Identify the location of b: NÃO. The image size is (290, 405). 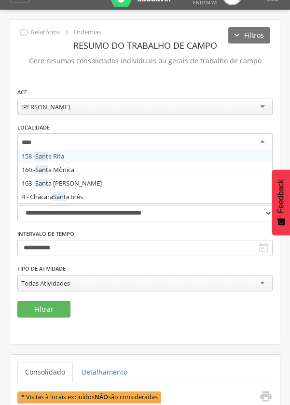
(102, 397).